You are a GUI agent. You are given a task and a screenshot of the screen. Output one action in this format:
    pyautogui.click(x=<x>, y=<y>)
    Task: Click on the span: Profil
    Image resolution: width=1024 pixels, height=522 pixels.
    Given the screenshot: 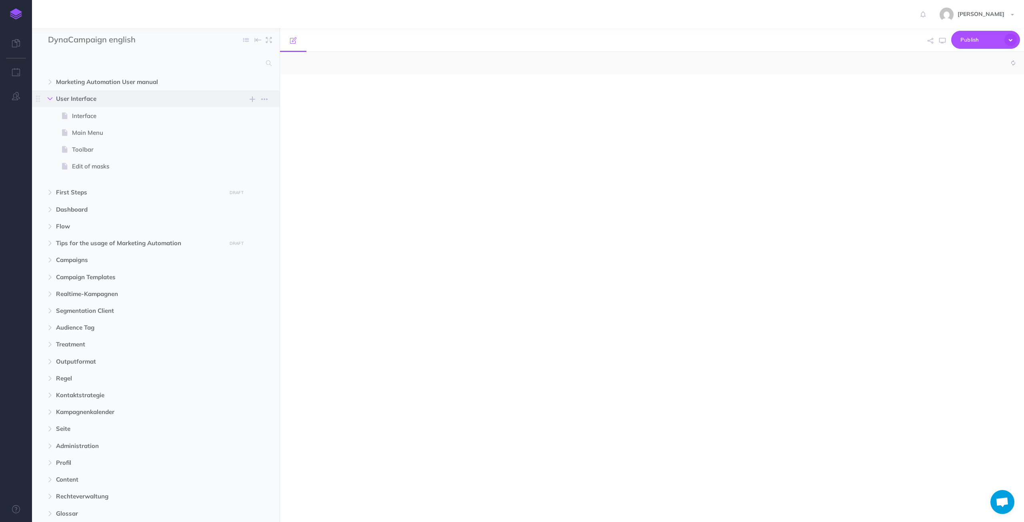 What is the action you would take?
    pyautogui.click(x=139, y=463)
    